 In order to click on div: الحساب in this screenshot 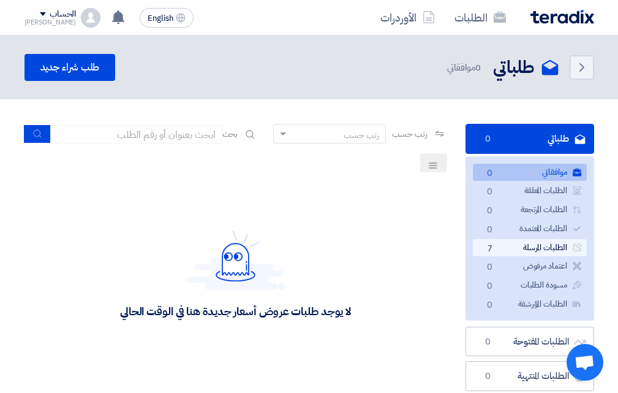, I will do `click(62, 14)`.